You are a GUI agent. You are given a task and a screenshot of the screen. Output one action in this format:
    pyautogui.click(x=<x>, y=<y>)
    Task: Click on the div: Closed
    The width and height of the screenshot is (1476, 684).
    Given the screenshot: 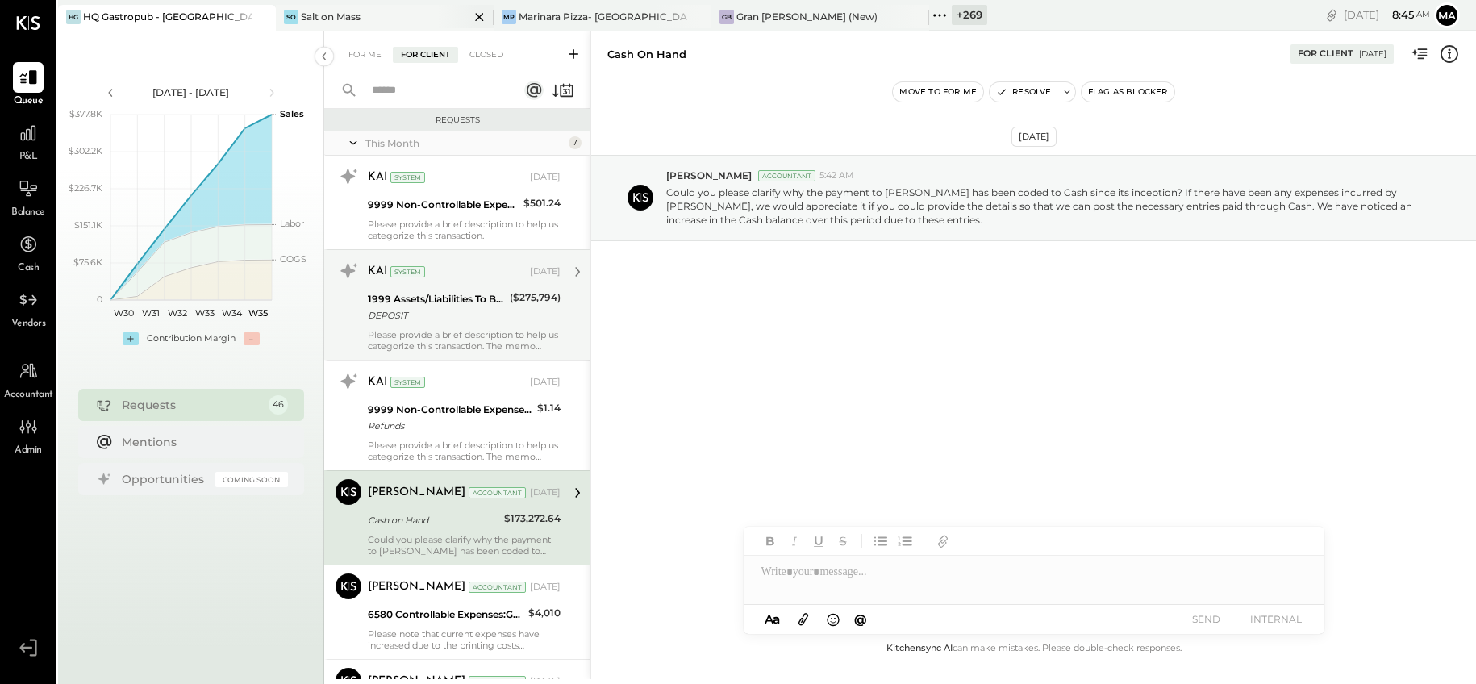 What is the action you would take?
    pyautogui.click(x=486, y=55)
    